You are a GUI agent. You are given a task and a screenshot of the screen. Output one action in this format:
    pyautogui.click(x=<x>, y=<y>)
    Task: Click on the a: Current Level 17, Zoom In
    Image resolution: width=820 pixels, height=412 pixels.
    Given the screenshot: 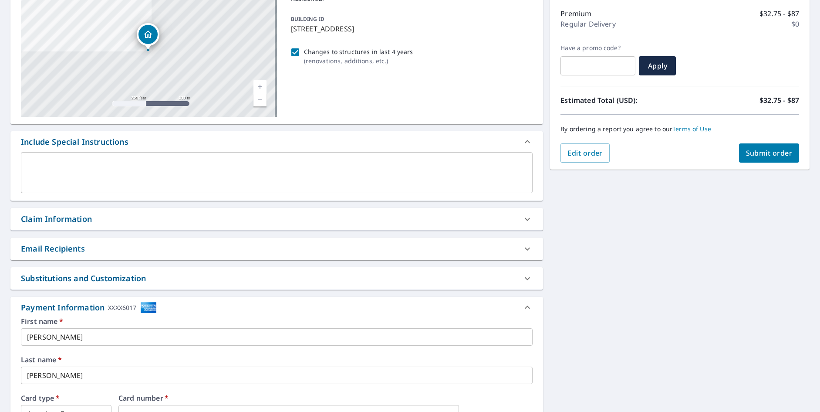 What is the action you would take?
    pyautogui.click(x=260, y=87)
    